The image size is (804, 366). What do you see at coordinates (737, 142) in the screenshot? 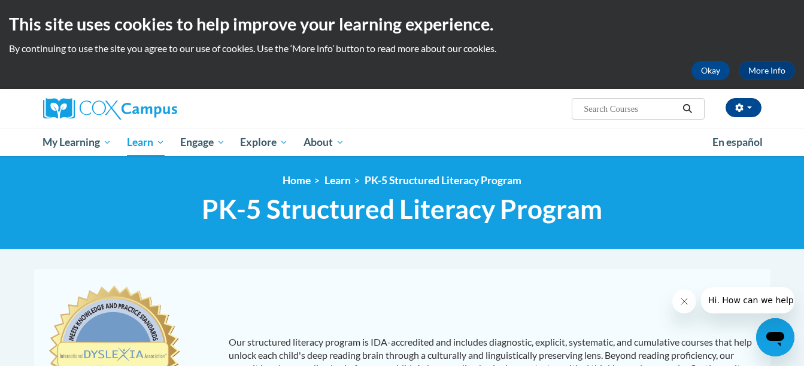
I see `span: En español` at bounding box center [737, 142].